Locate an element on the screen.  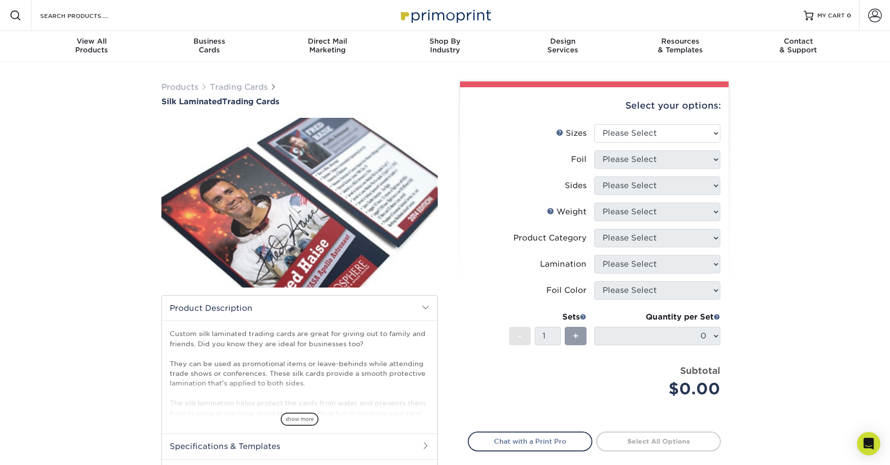
div: Select your options: is located at coordinates (594, 106).